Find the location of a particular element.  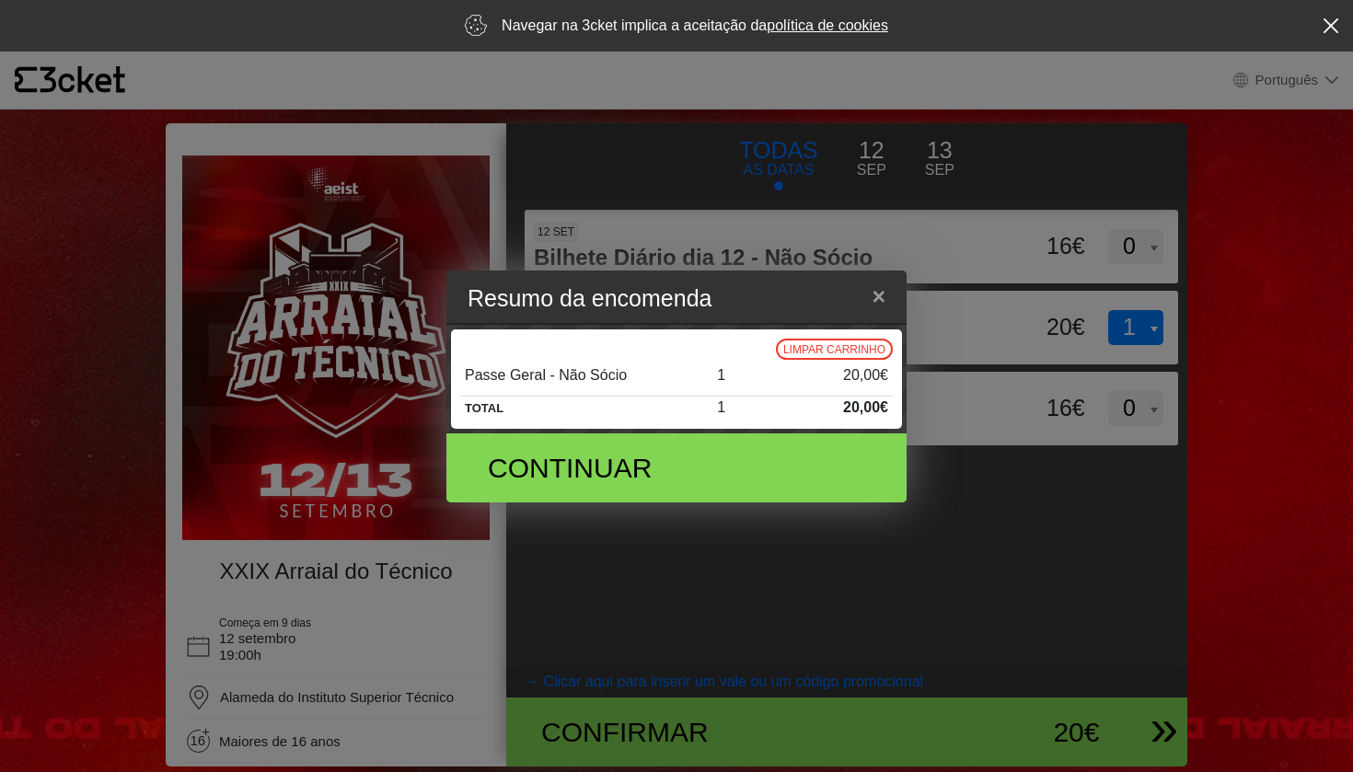

a: política de cookies is located at coordinates (828, 25).